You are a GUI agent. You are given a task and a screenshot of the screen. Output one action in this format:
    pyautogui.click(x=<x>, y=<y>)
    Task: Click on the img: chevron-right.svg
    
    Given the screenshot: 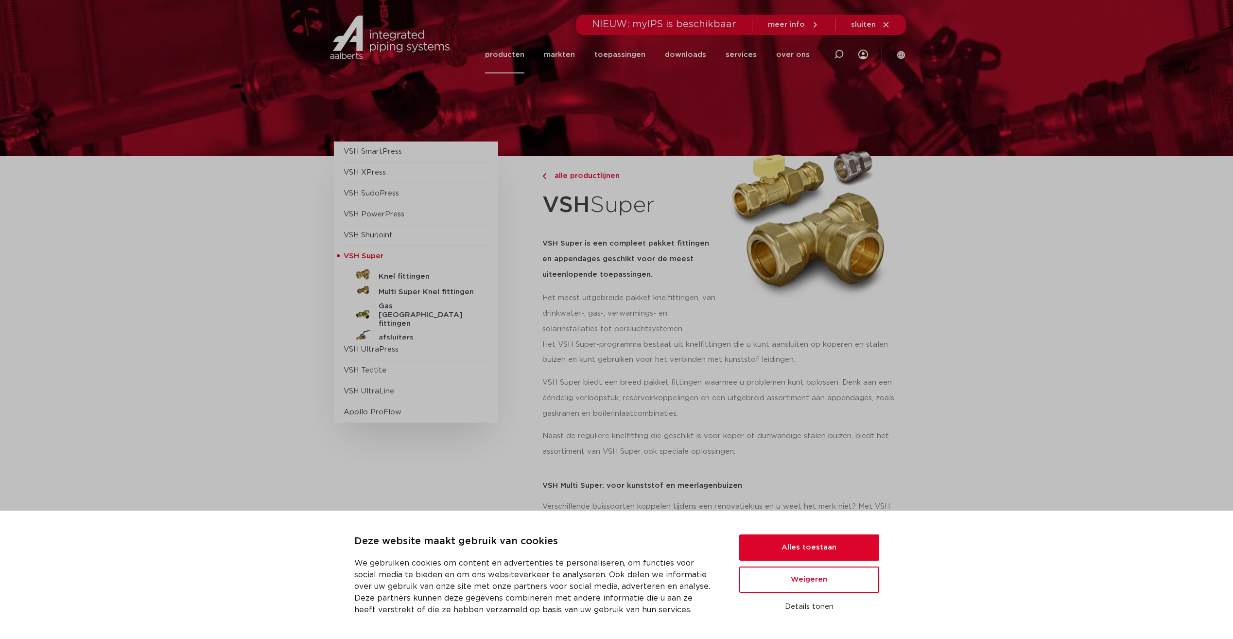 What is the action you would take?
    pyautogui.click(x=544, y=176)
    